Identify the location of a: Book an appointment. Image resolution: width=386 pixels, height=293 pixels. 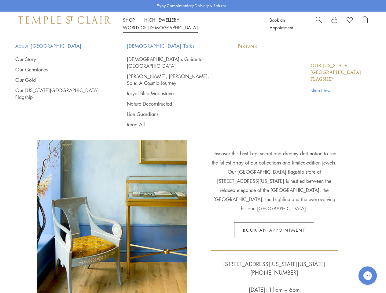
(274, 230).